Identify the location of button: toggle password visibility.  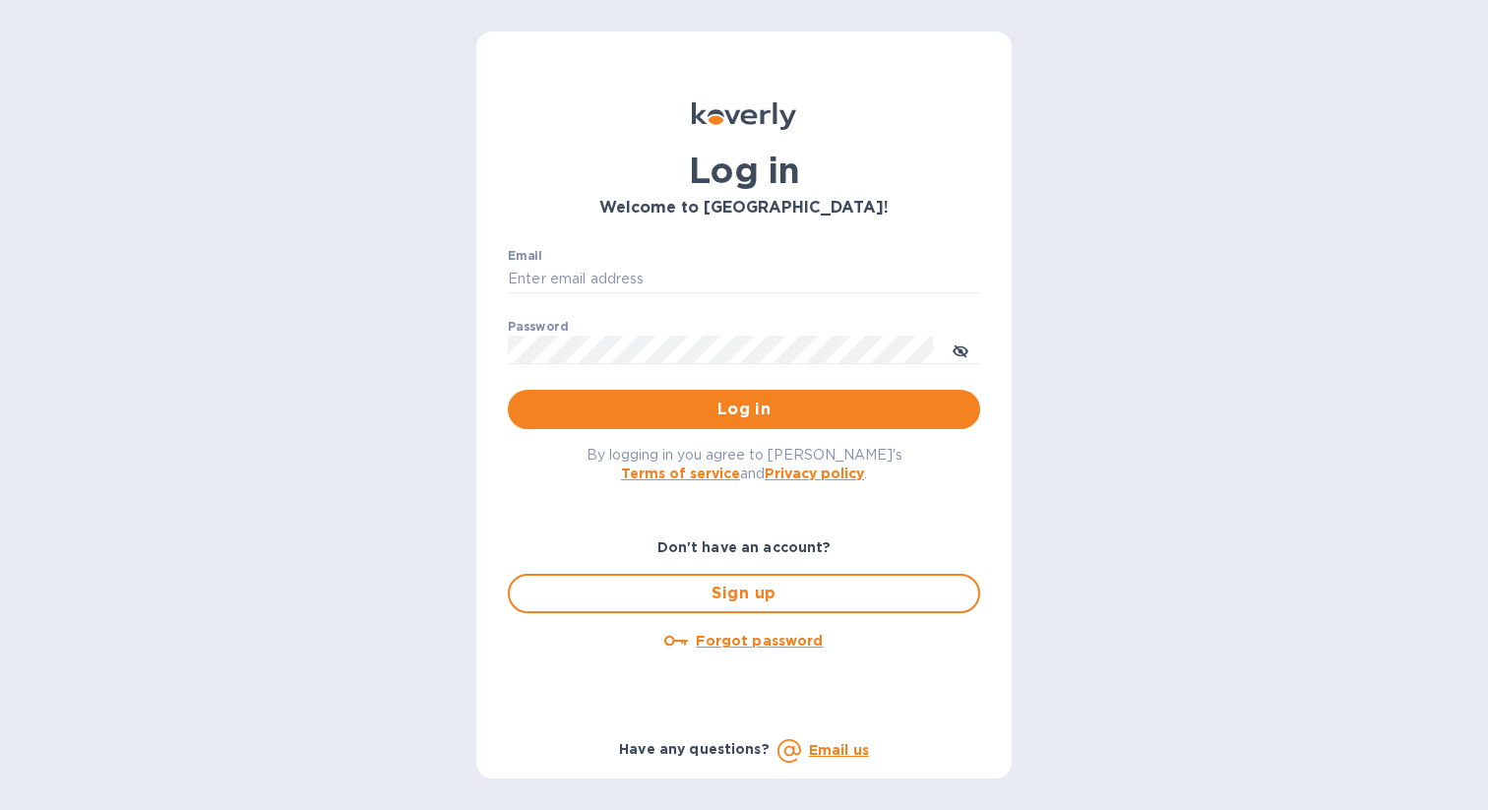
(961, 349).